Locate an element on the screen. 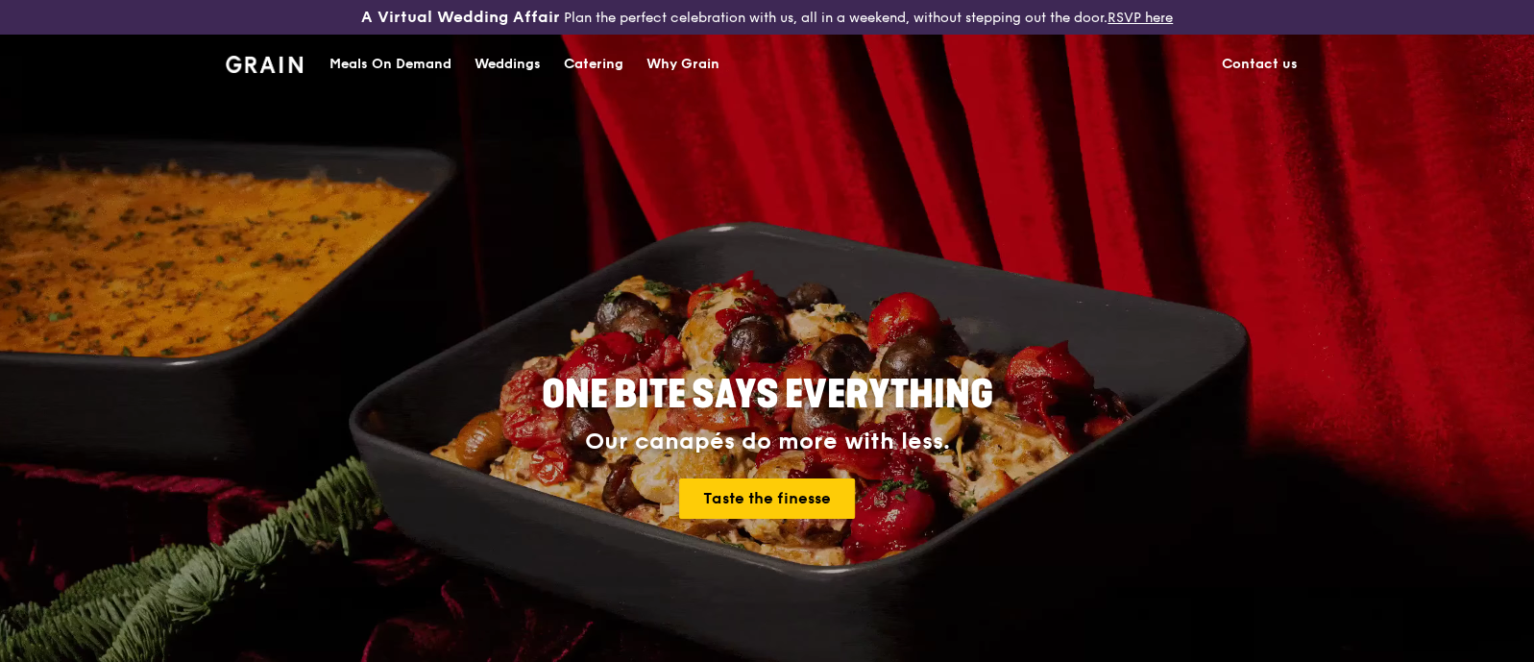 This screenshot has height=662, width=1534. div: Our canapés do more with less. is located at coordinates (768, 442).